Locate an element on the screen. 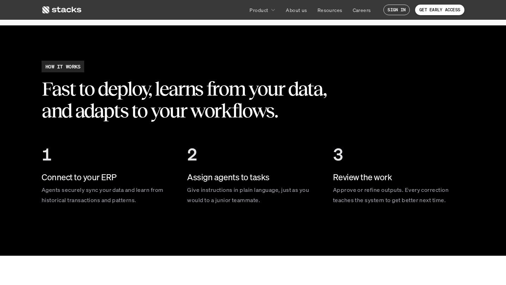  p: GET EARLY ACCESS is located at coordinates (440, 10).